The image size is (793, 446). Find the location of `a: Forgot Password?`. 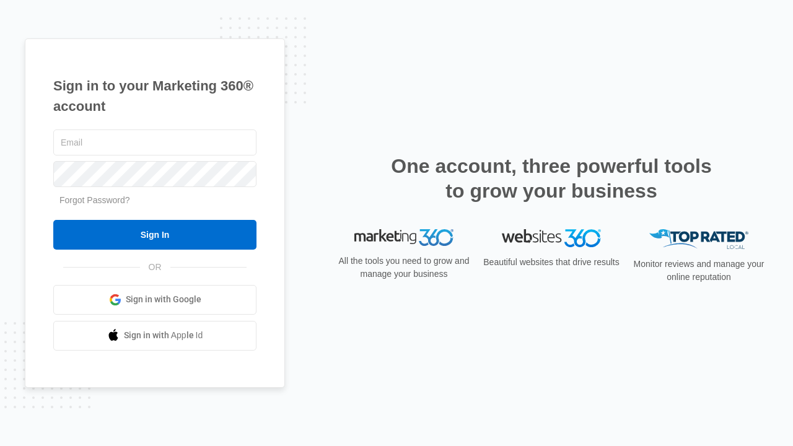

a: Forgot Password? is located at coordinates (95, 200).